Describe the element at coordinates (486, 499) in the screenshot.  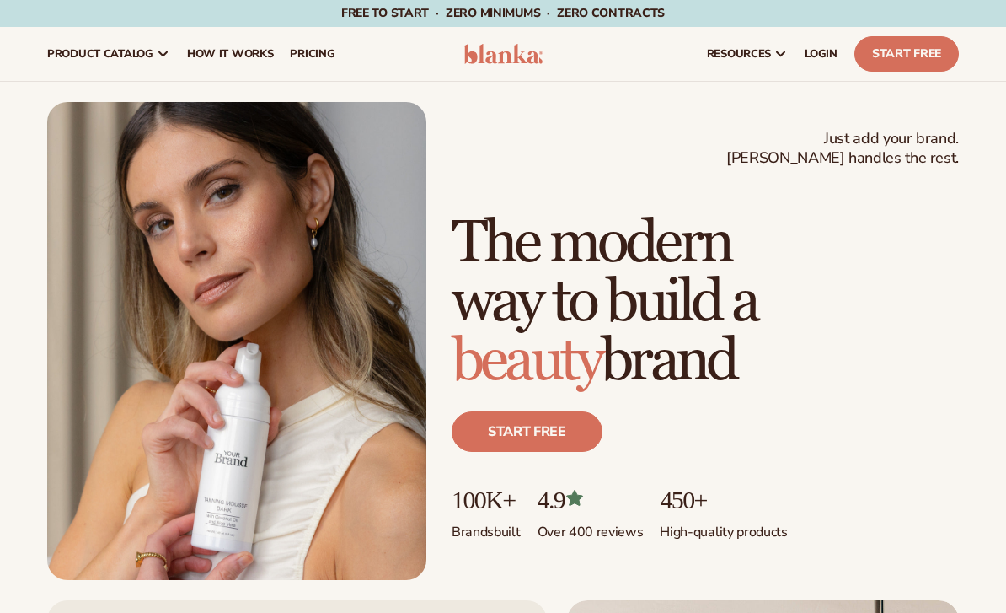
I see `p: 100K+` at that location.